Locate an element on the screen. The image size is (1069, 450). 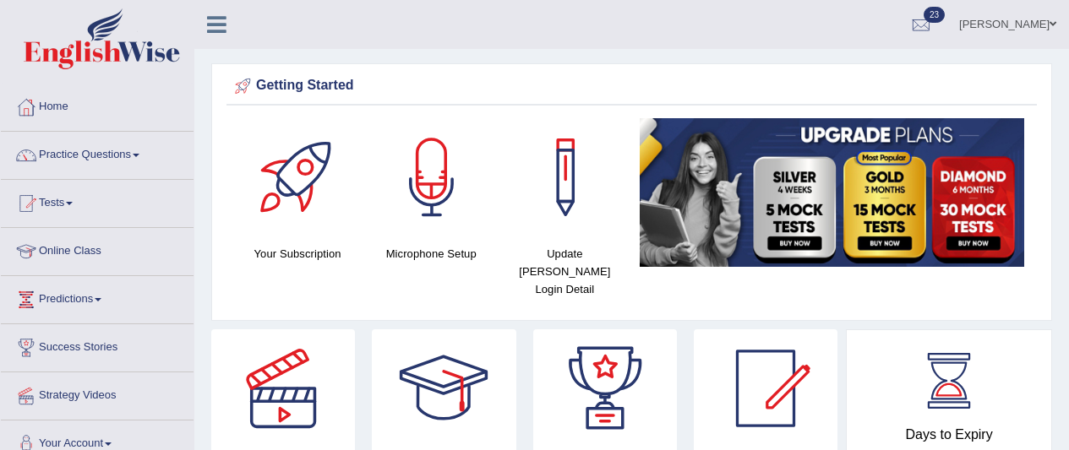
a: Online Class is located at coordinates (97, 249).